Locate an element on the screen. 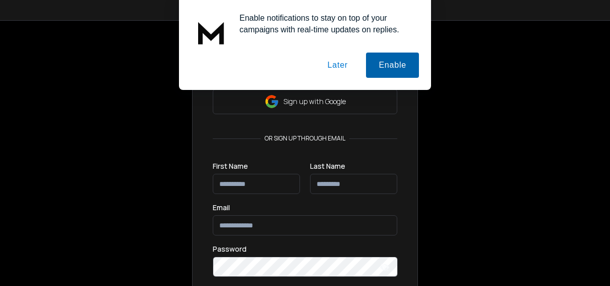 Image resolution: width=610 pixels, height=286 pixels. p: or sign up through email is located at coordinates (305, 138).